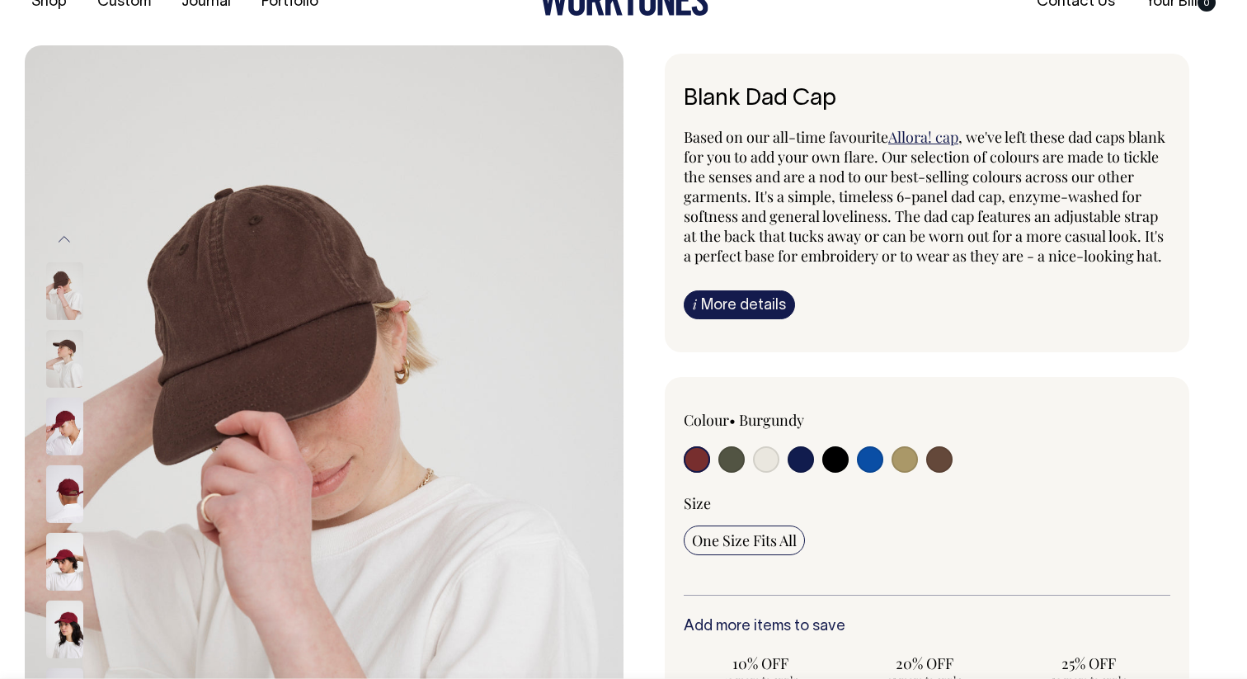  I want to click on span: 10% OFF, so click(761, 663).